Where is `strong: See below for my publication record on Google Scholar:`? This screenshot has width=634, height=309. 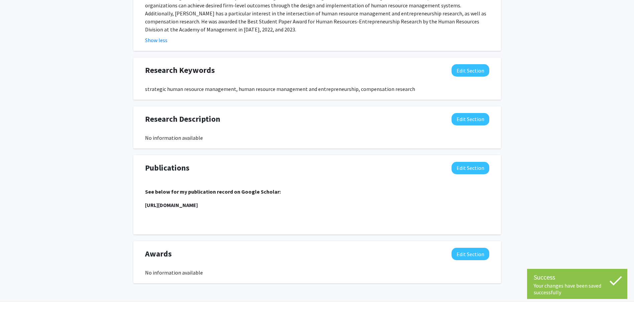 strong: See below for my publication record on Google Scholar: is located at coordinates (213, 192).